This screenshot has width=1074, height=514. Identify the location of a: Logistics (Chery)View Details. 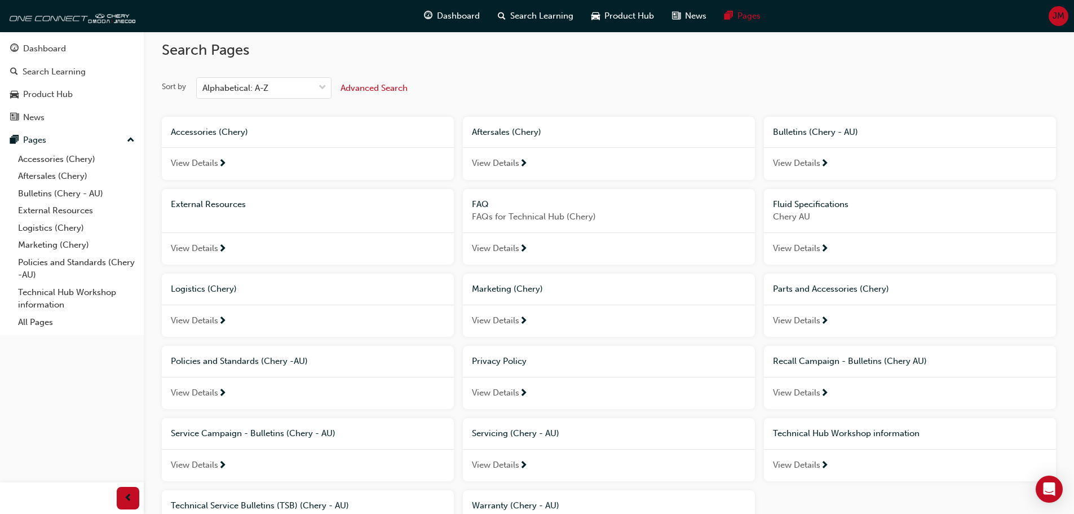
(308, 305).